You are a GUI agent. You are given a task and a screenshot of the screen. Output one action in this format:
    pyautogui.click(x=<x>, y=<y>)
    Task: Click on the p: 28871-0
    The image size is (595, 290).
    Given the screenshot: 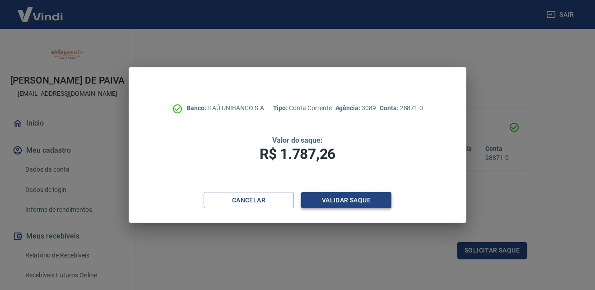 What is the action you would take?
    pyautogui.click(x=401, y=108)
    